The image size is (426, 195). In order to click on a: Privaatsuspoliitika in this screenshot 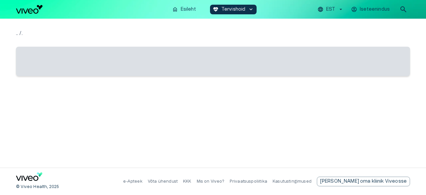, I will do `click(248, 181)`.